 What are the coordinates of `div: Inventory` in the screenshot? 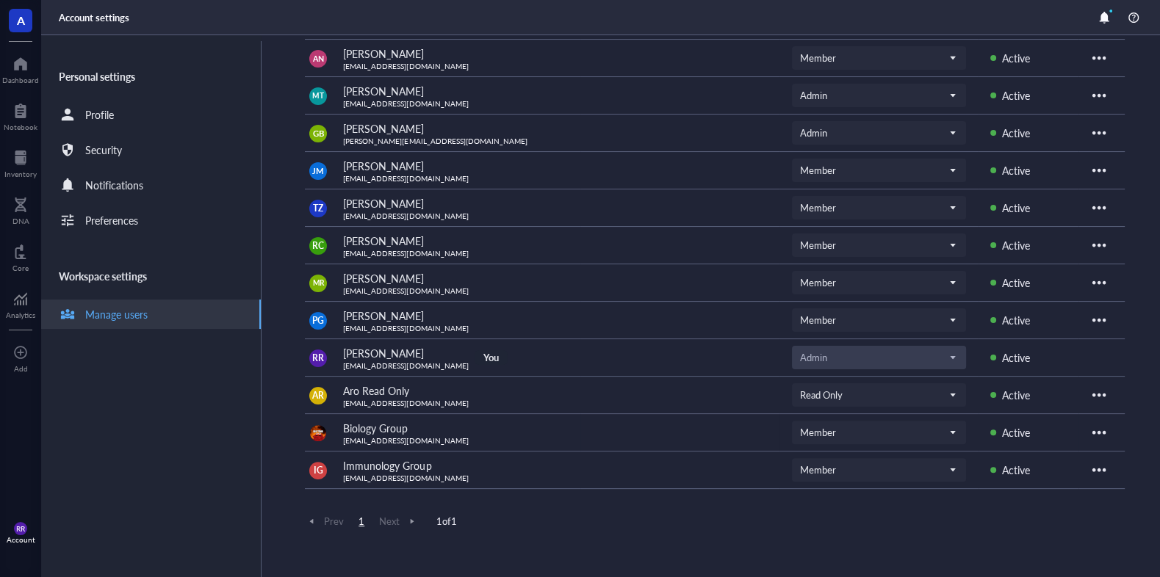 It's located at (21, 174).